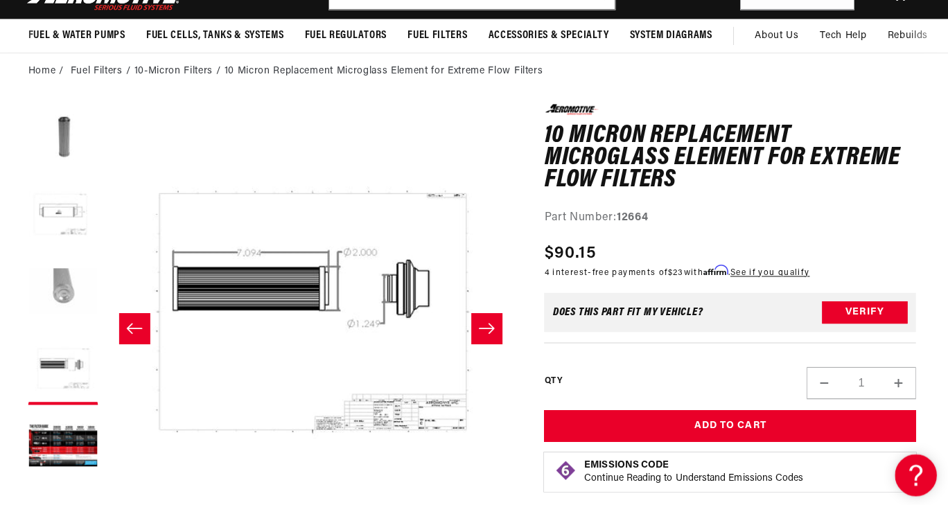 Image resolution: width=948 pixels, height=505 pixels. I want to click on span: Fuel Filters, so click(439, 35).